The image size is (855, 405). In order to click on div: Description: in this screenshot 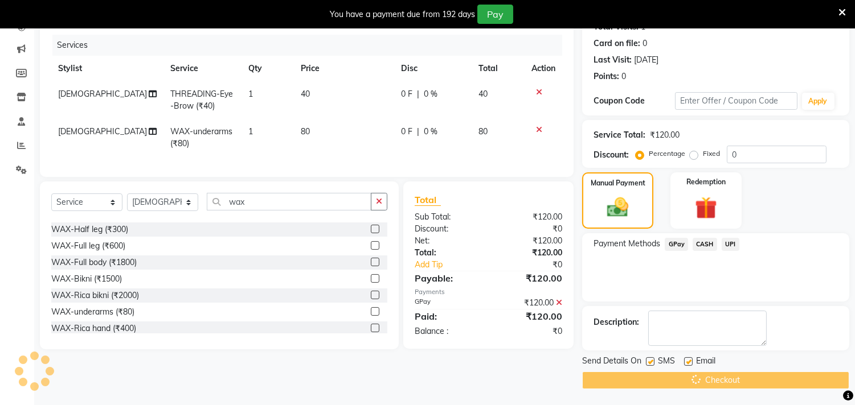, I will do `click(616, 322)`.